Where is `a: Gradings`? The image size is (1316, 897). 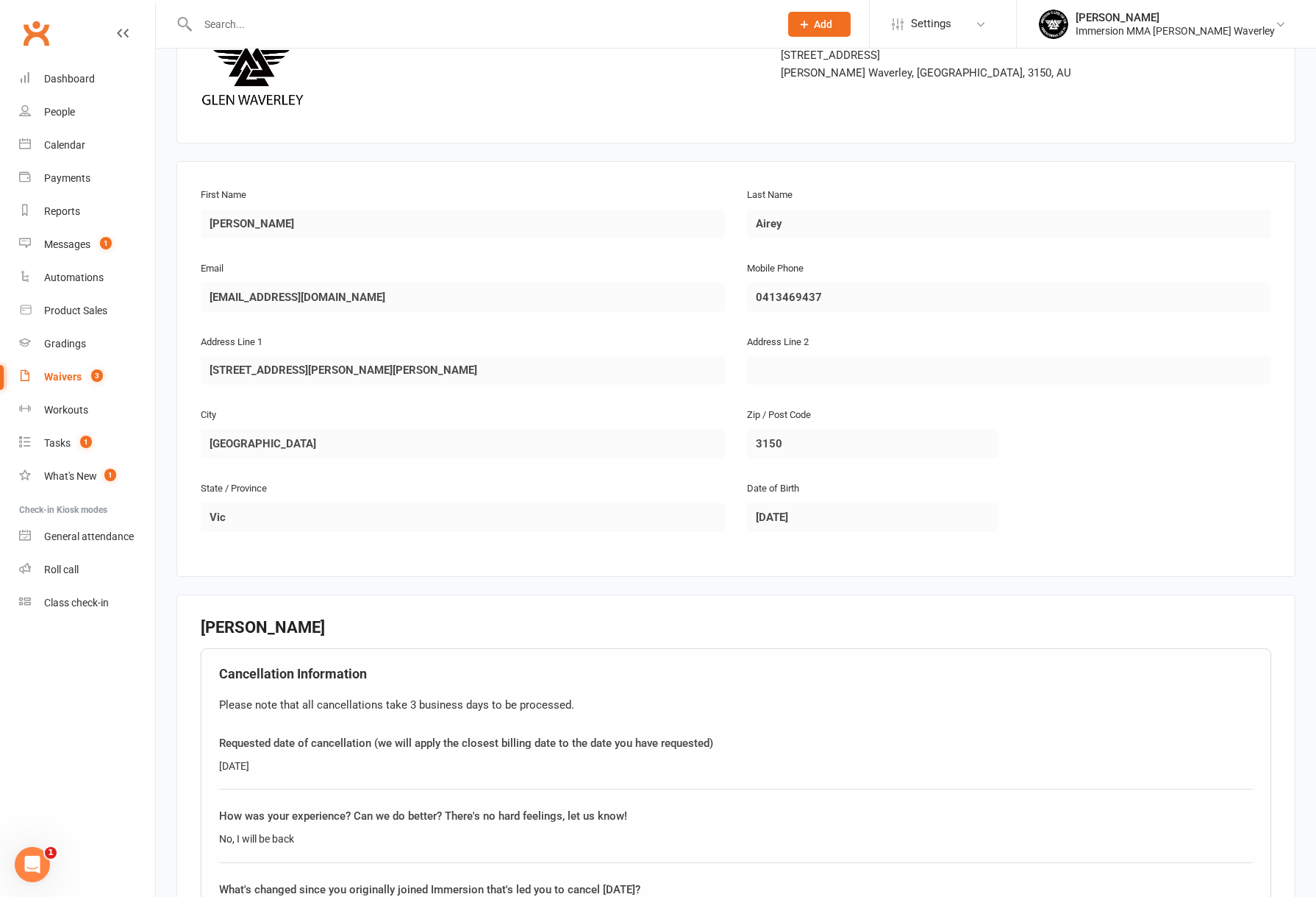 a: Gradings is located at coordinates (86, 344).